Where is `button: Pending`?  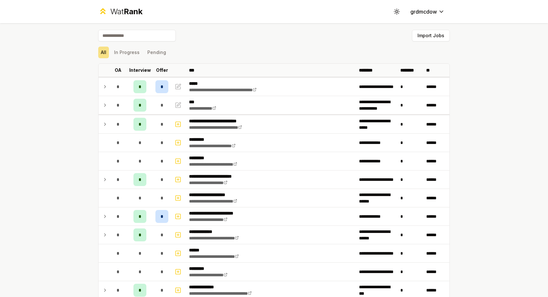 button: Pending is located at coordinates (157, 52).